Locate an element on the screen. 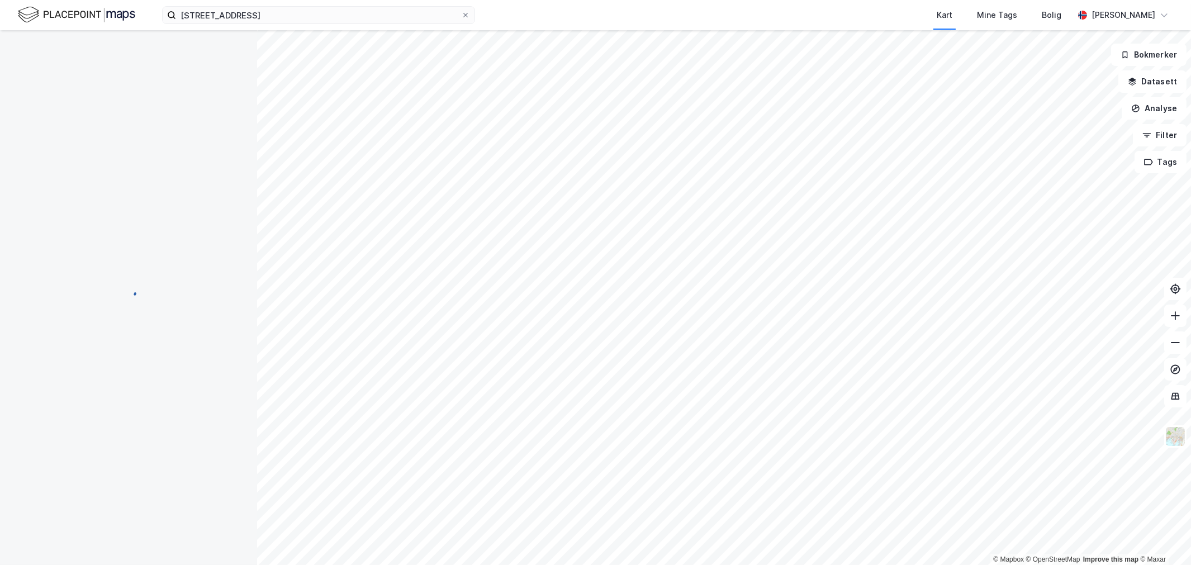 The image size is (1191, 565). a: OpenStreetMap is located at coordinates (1053, 559).